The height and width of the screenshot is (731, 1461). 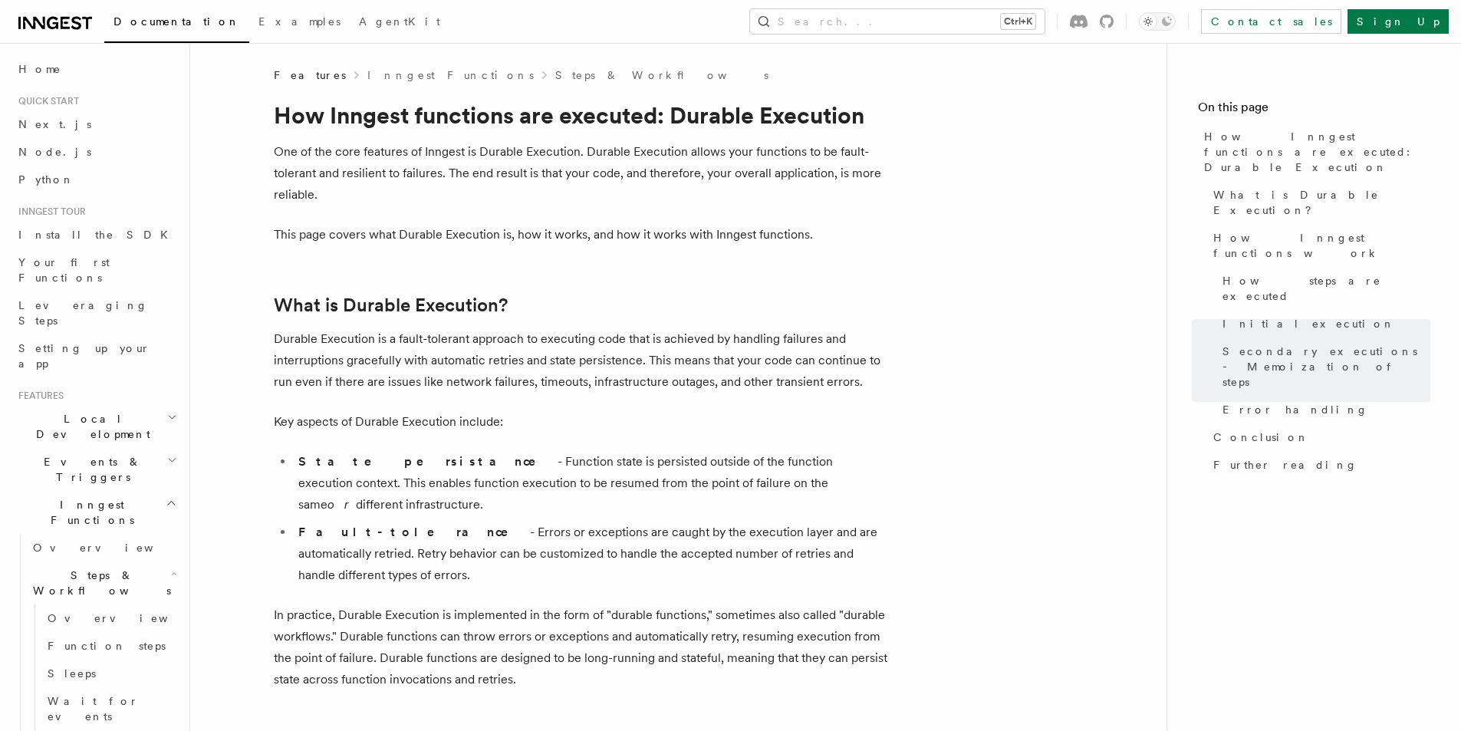 What do you see at coordinates (96, 270) in the screenshot?
I see `a: Your first Functions` at bounding box center [96, 270].